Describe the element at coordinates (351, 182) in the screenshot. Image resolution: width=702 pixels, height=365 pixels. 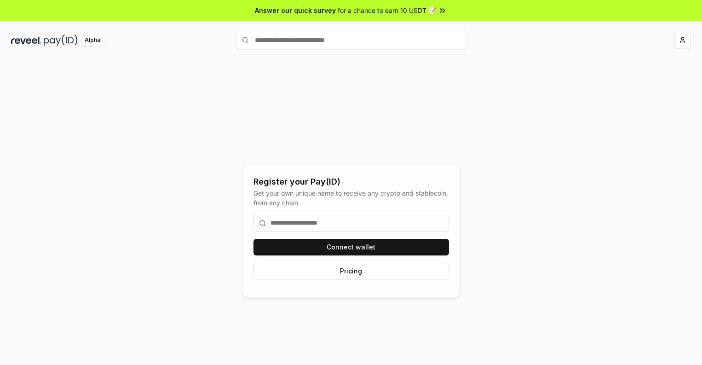
I see `div: Register your Pay(ID)` at that location.